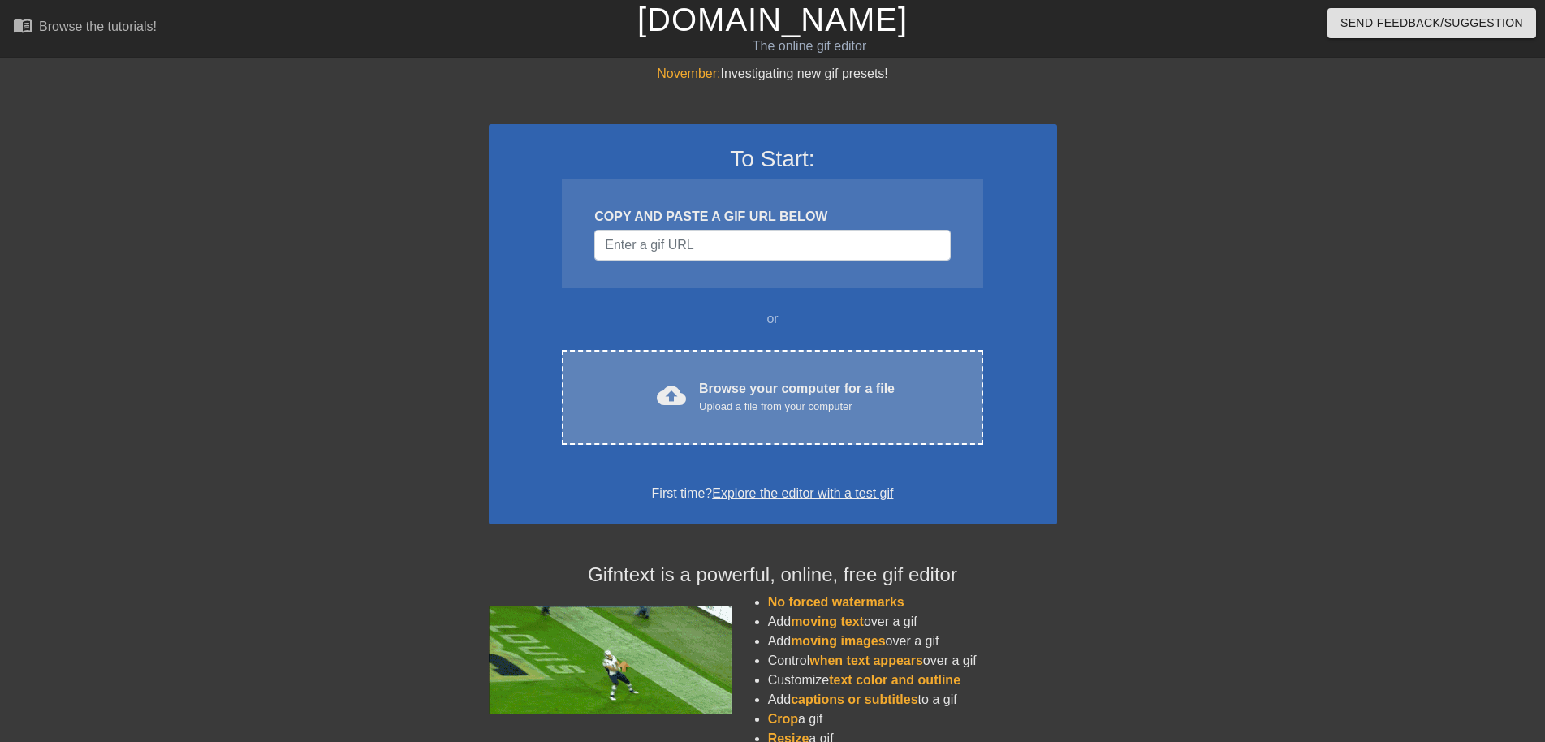  I want to click on h4: Gifntext is a powerful, online, free gif editor, so click(773, 575).